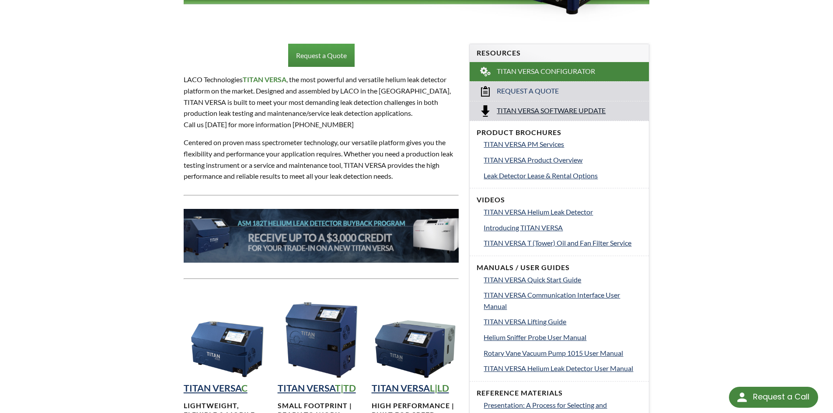  I want to click on a: Helium Sniffer Probe User Manual, so click(563, 338).